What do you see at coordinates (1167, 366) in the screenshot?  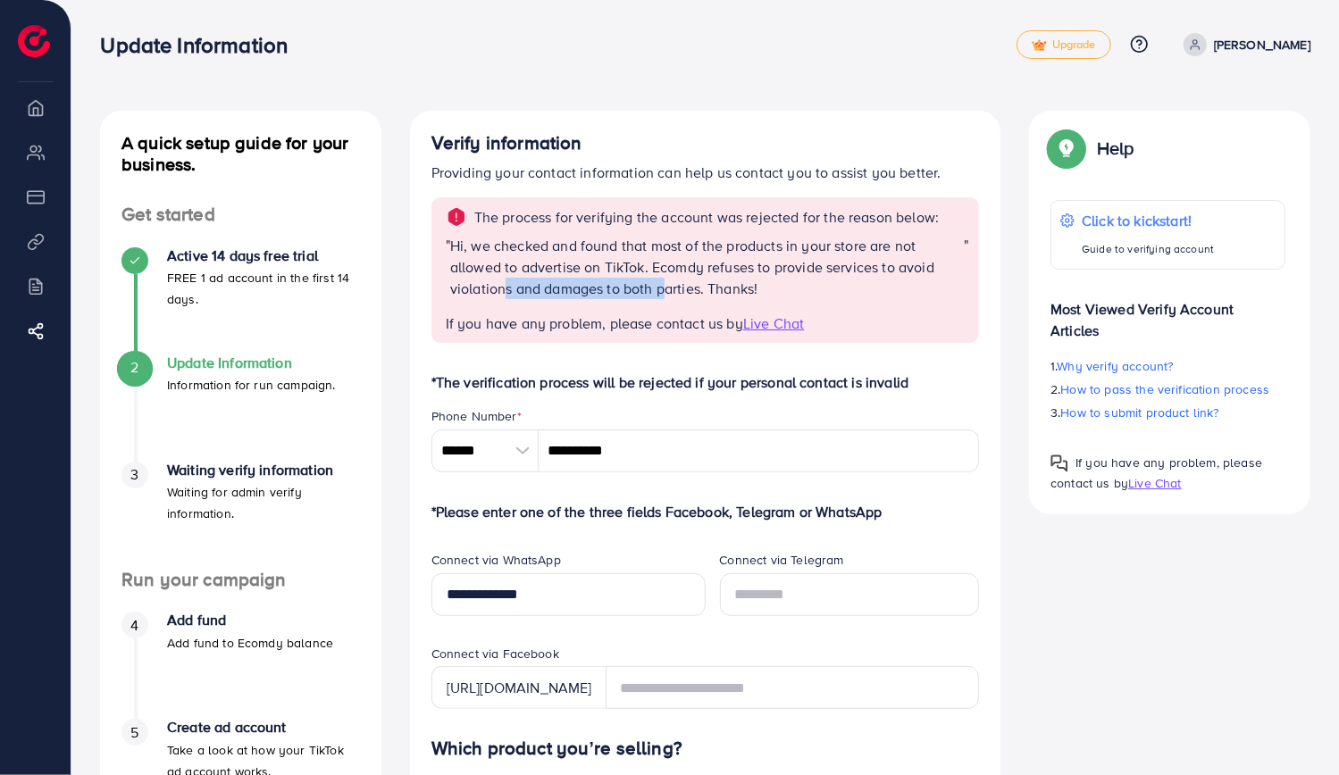 I see `p: 1.` at bounding box center [1167, 366].